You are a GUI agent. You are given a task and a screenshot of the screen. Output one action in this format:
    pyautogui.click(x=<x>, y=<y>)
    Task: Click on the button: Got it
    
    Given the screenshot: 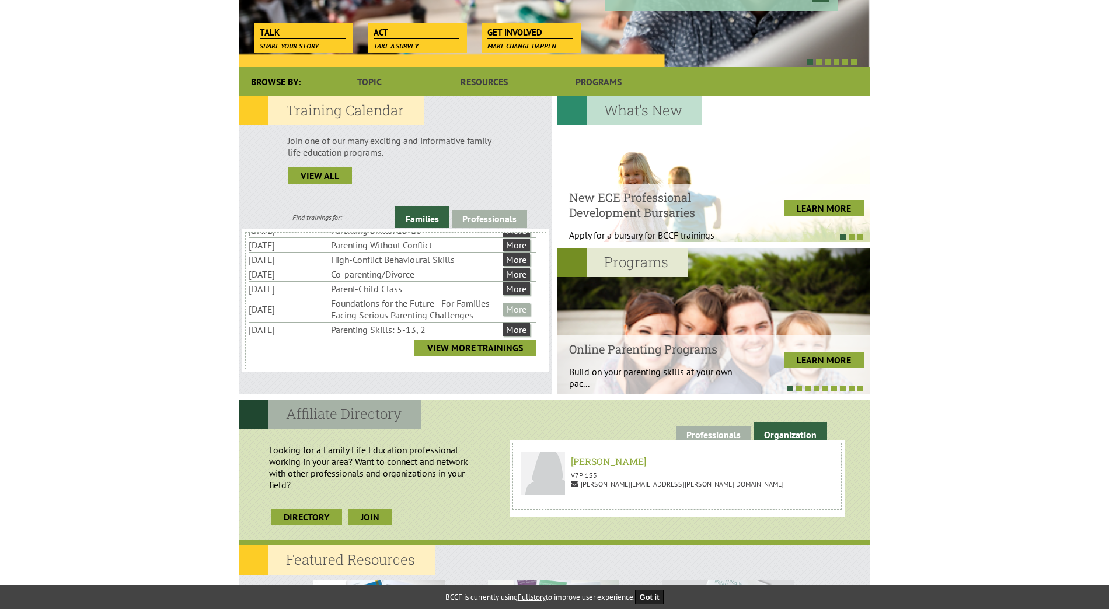 What is the action you would take?
    pyautogui.click(x=650, y=597)
    